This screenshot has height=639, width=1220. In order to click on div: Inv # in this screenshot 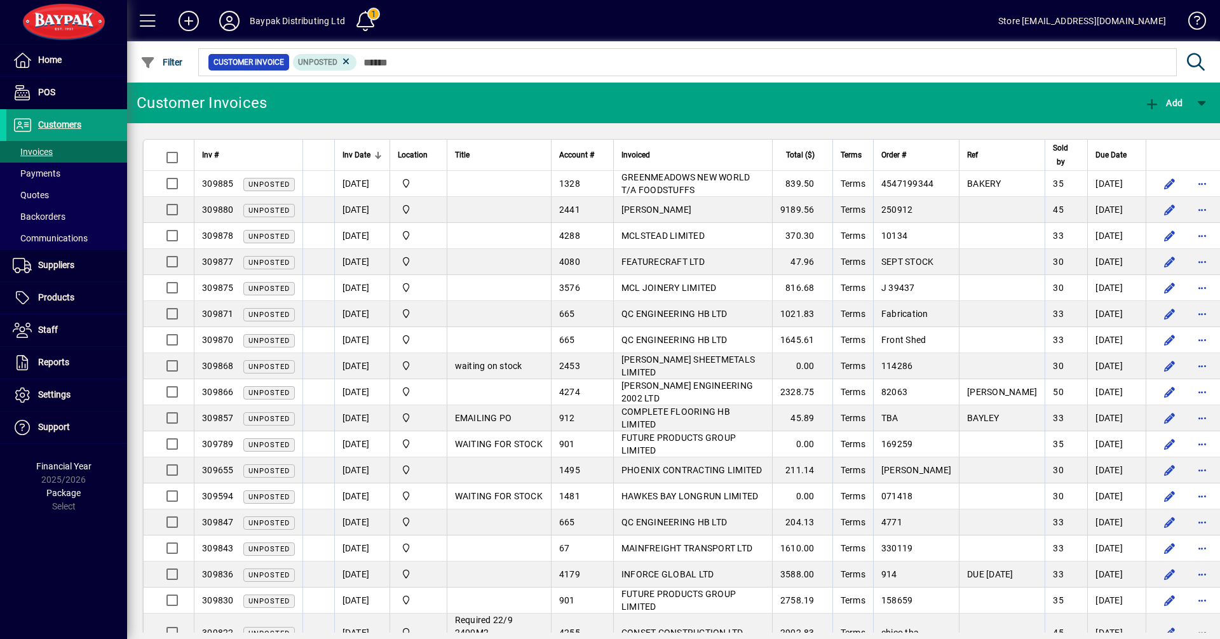, I will do `click(248, 155)`.